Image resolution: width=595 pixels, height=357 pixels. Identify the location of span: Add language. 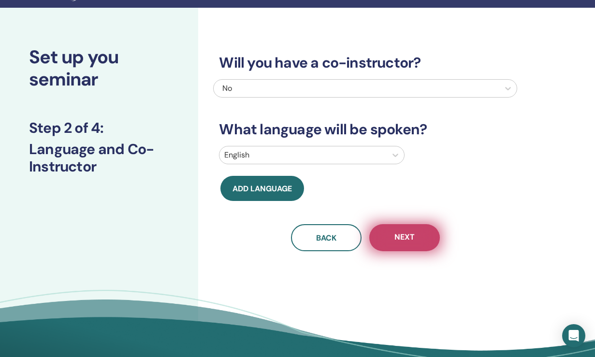
(262, 189).